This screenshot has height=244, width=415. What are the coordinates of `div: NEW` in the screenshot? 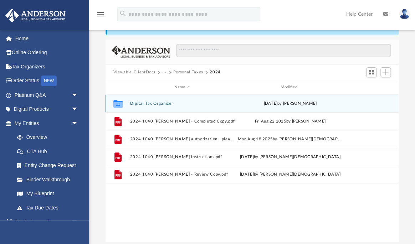 It's located at (49, 81).